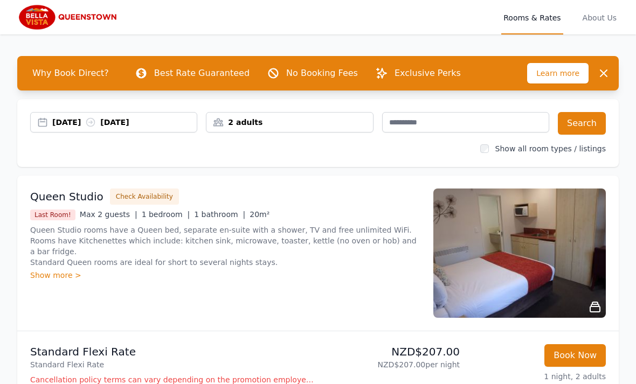 Image resolution: width=636 pixels, height=384 pixels. I want to click on span: Last Room!, so click(53, 215).